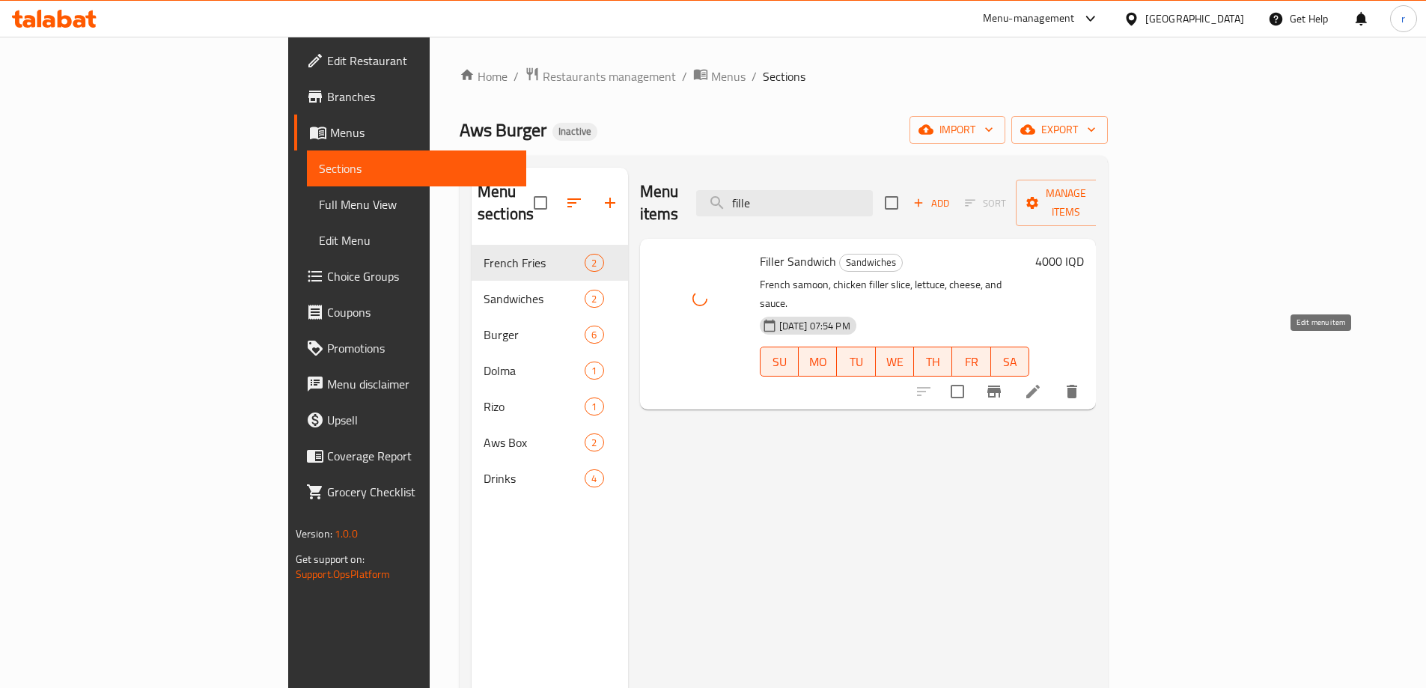  Describe the element at coordinates (416, 204) in the screenshot. I see `span: Full Menu View` at that location.